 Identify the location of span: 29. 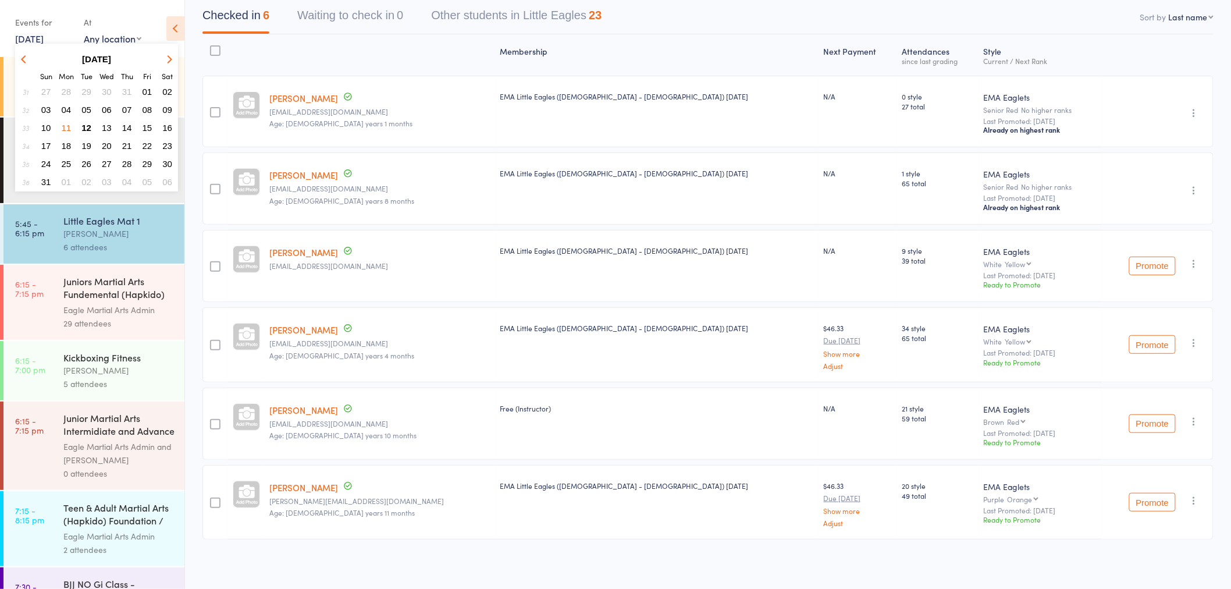
(147, 163).